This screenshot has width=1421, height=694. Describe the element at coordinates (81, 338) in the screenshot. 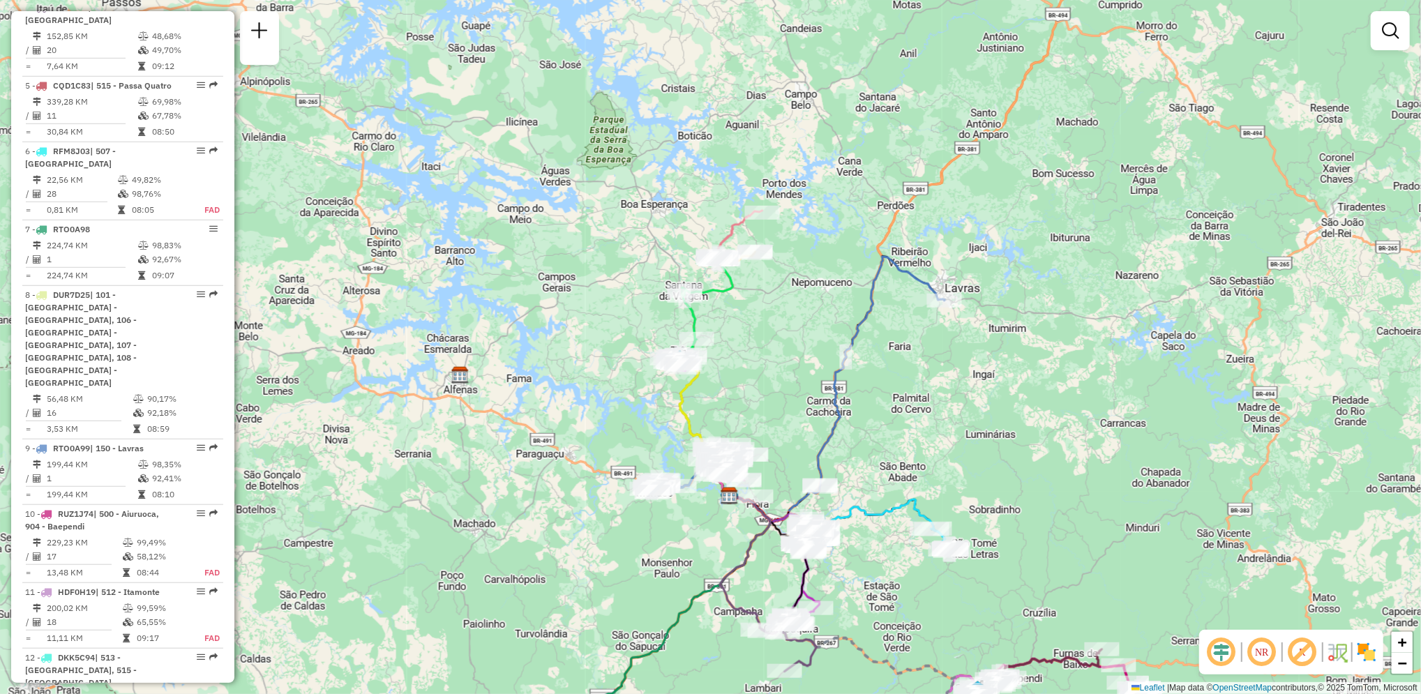

I see `span: 8 -` at that location.